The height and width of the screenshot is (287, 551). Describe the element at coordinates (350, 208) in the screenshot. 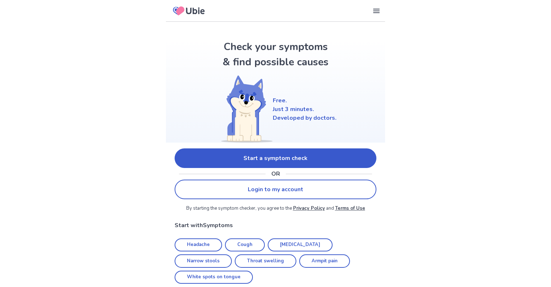

I see `a: Terms of Use` at that location.